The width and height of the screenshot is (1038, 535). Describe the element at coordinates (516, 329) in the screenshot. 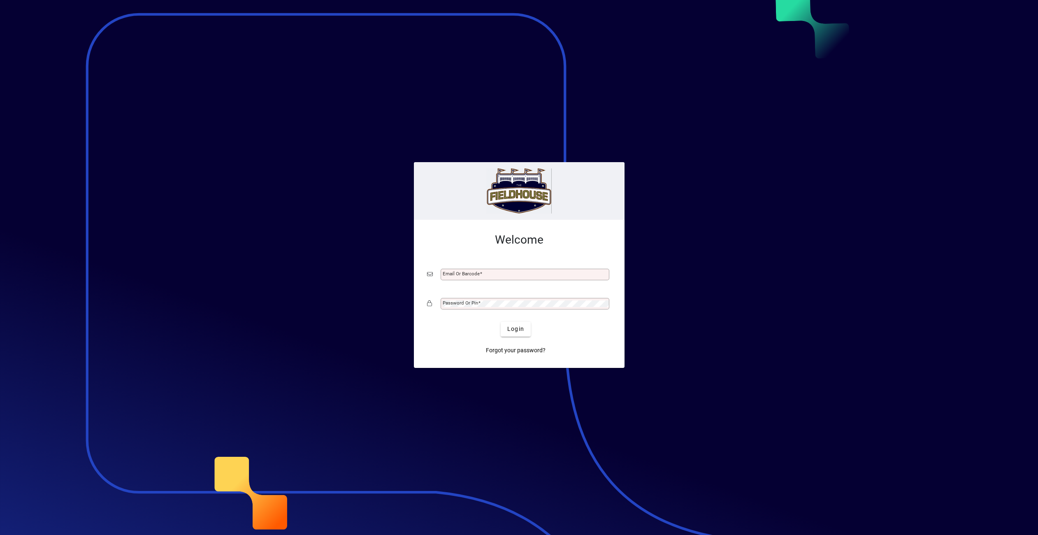

I see `button: Login` at that location.